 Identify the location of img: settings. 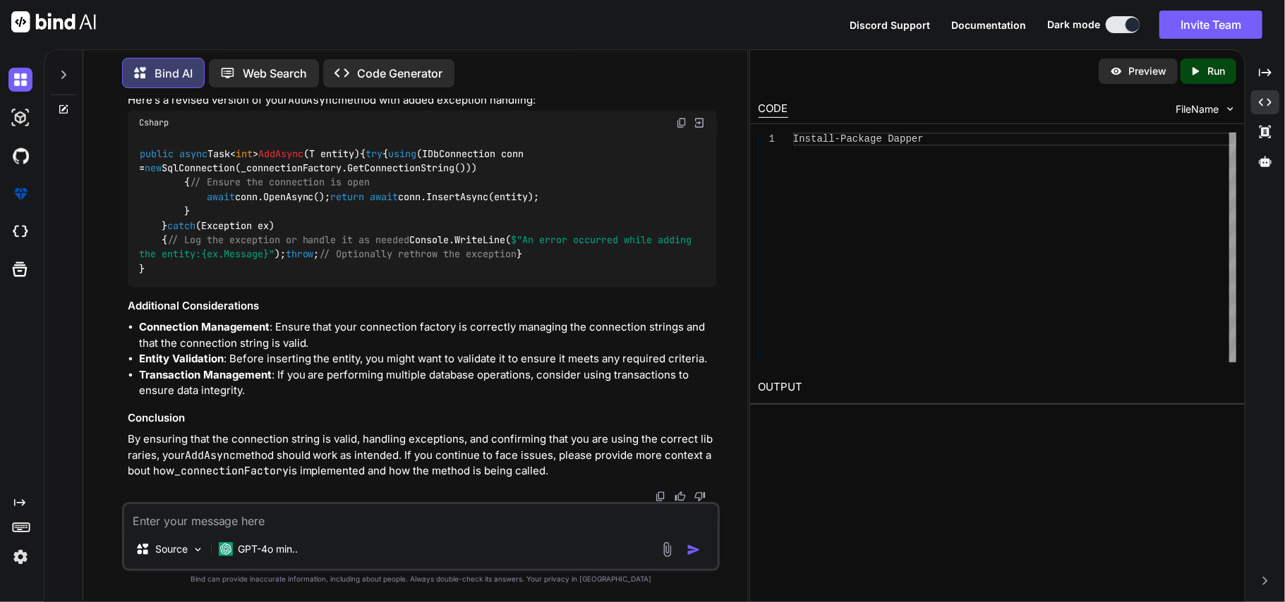
(20, 557).